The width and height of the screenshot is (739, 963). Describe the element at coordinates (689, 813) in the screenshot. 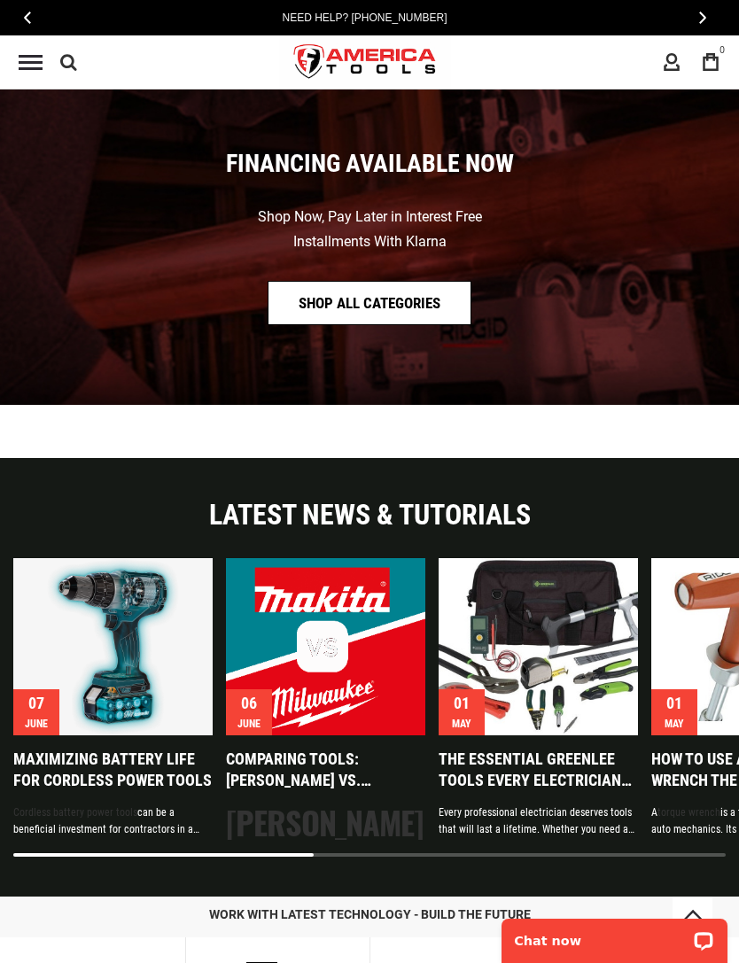

I see `a: torque wrench` at that location.